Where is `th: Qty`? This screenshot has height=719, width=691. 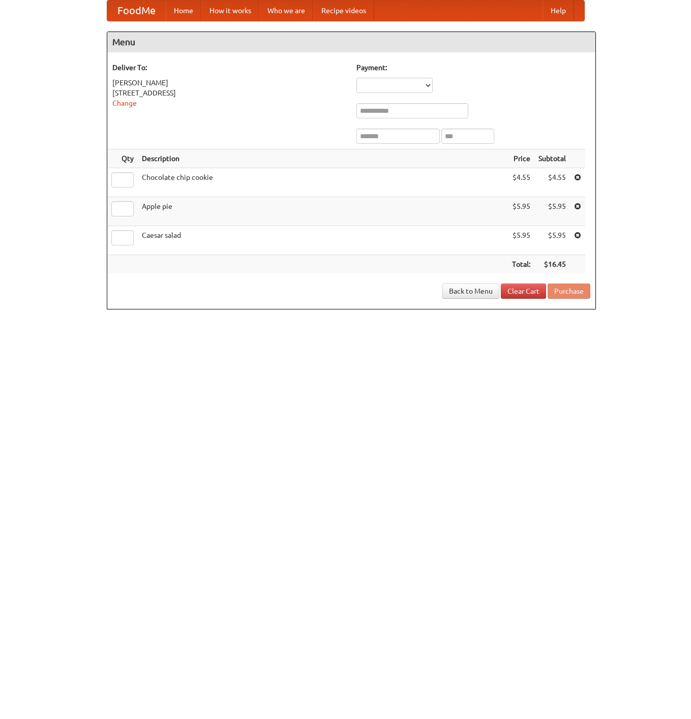 th: Qty is located at coordinates (123, 159).